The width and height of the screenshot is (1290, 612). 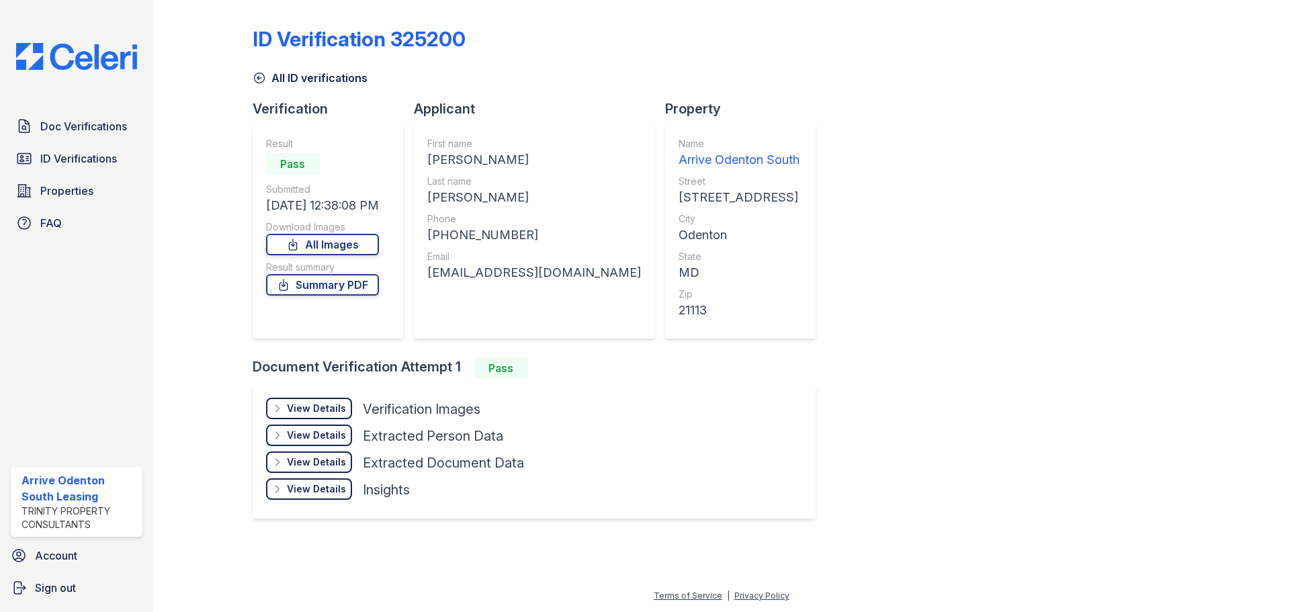 I want to click on div: Document Verification Attempt 1, so click(x=539, y=368).